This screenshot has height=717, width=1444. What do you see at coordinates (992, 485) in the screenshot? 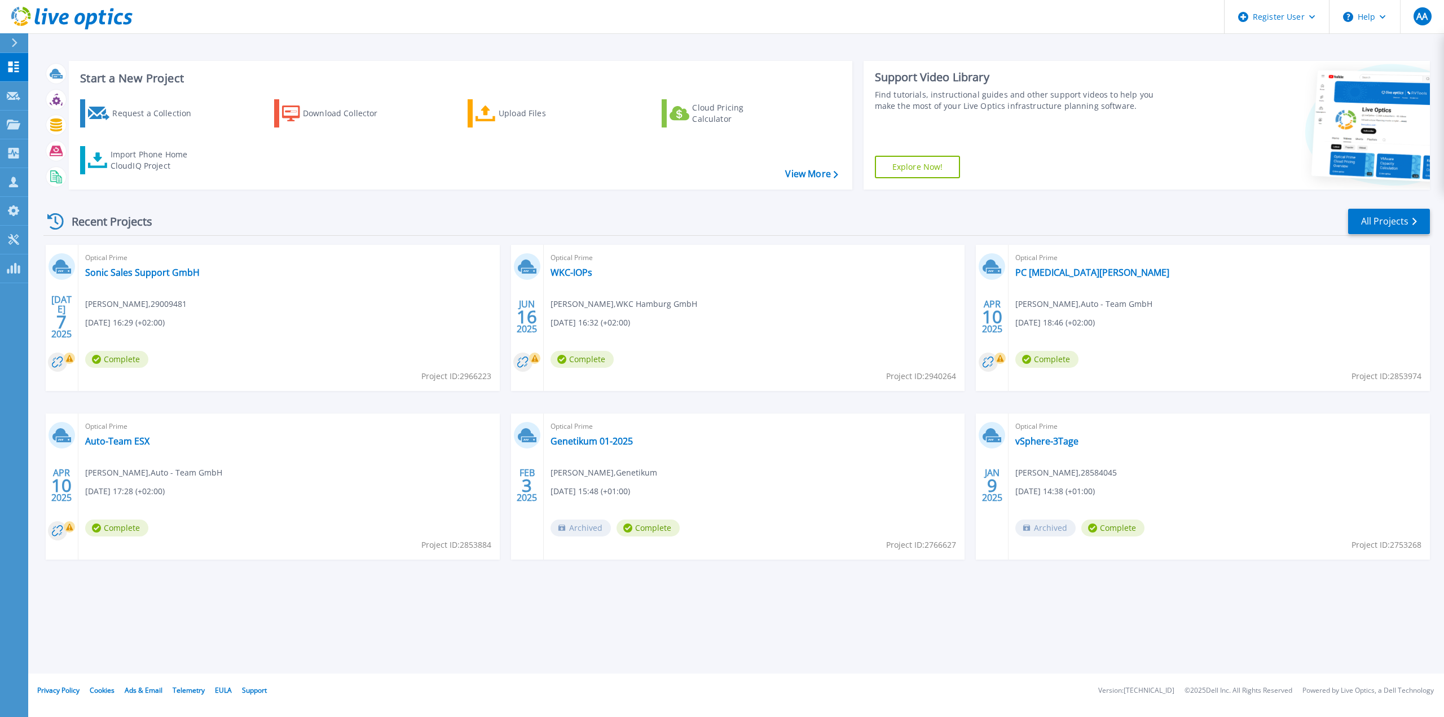
I see `div: JAN 2025` at bounding box center [992, 485].